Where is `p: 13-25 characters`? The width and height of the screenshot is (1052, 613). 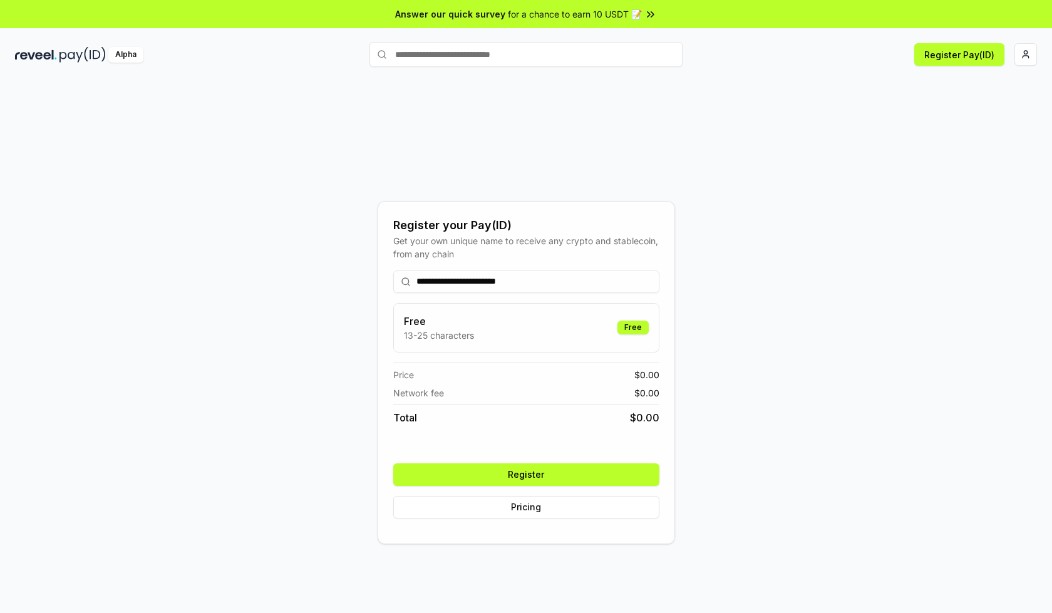
p: 13-25 characters is located at coordinates (439, 335).